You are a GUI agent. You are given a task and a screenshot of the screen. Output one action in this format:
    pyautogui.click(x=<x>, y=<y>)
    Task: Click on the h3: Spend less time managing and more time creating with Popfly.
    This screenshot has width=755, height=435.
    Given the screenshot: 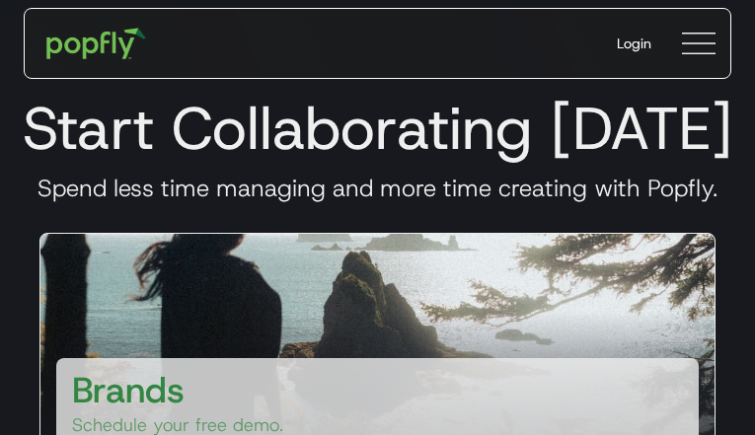 What is the action you would take?
    pyautogui.click(x=377, y=188)
    